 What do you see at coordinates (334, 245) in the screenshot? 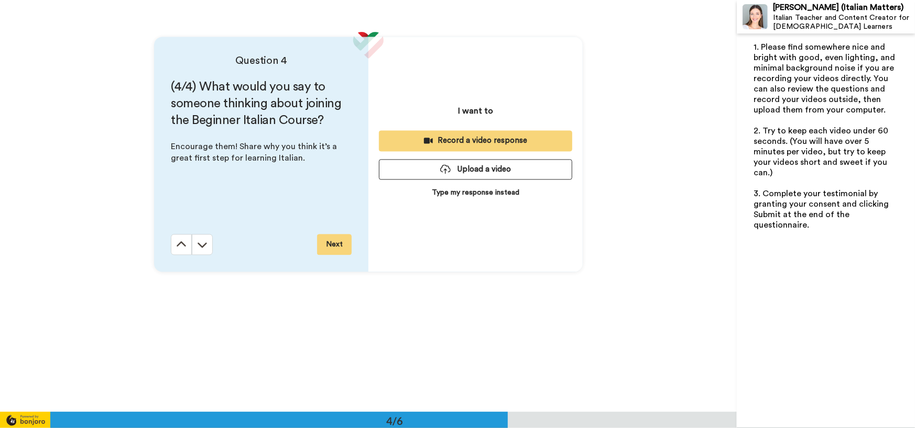
I see `button: Next` at bounding box center [334, 245].